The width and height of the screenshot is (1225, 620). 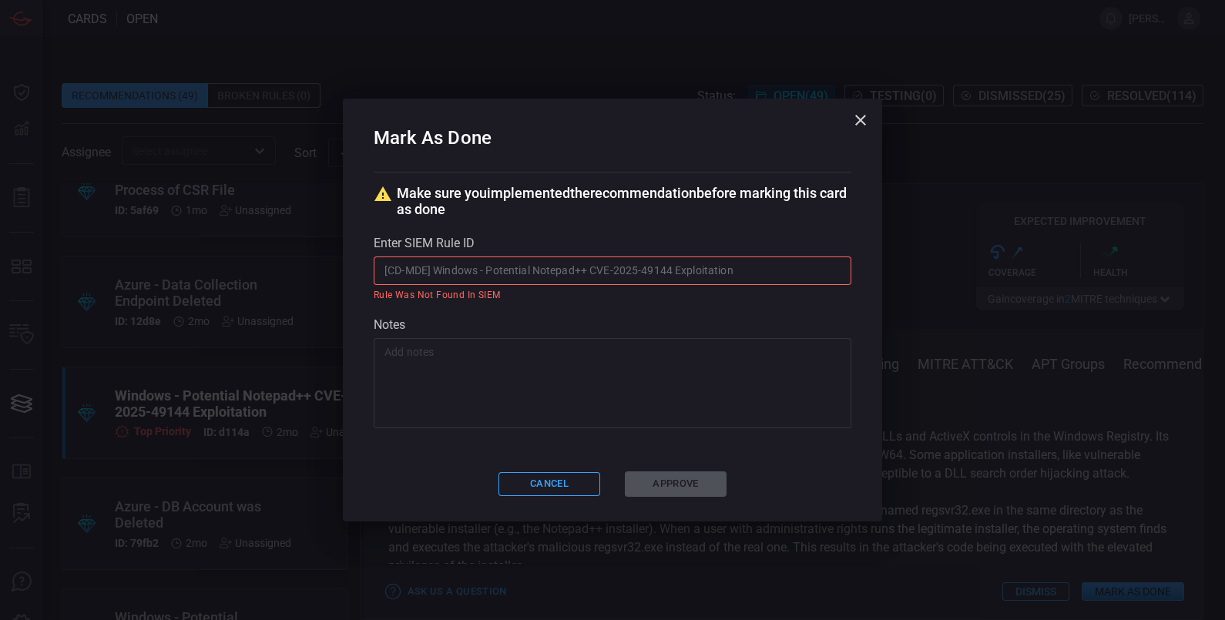 What do you see at coordinates (607, 296) in the screenshot?
I see `p: Rule was not found in SIEM` at bounding box center [607, 296].